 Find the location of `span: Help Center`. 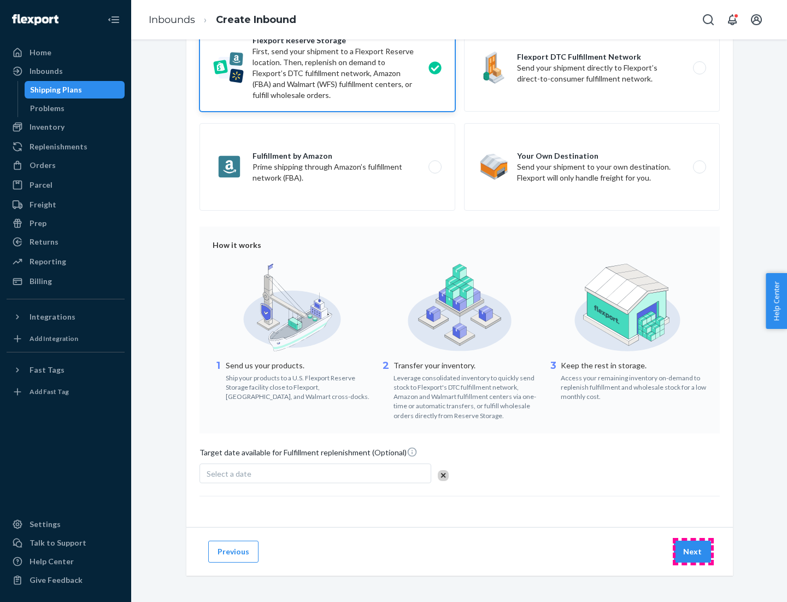

span: Help Center is located at coordinates (777, 301).